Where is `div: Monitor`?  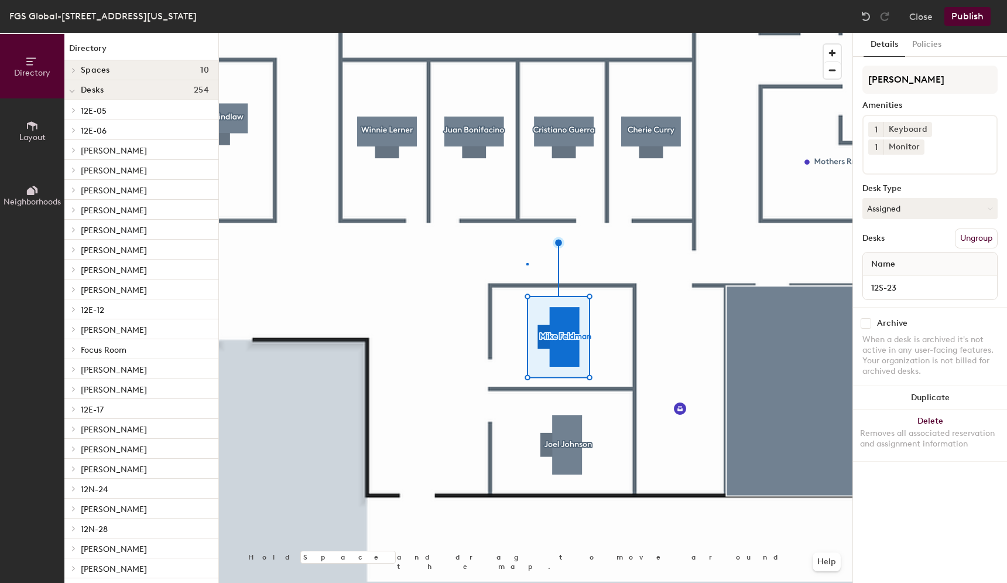 div: Monitor is located at coordinates (904, 147).